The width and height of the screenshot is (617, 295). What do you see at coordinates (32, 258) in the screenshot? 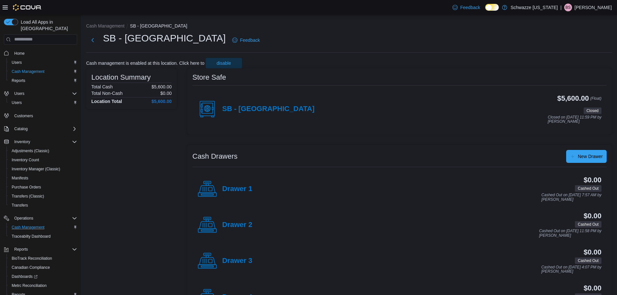
I see `span: BioTrack Reconciliation` at bounding box center [32, 258].